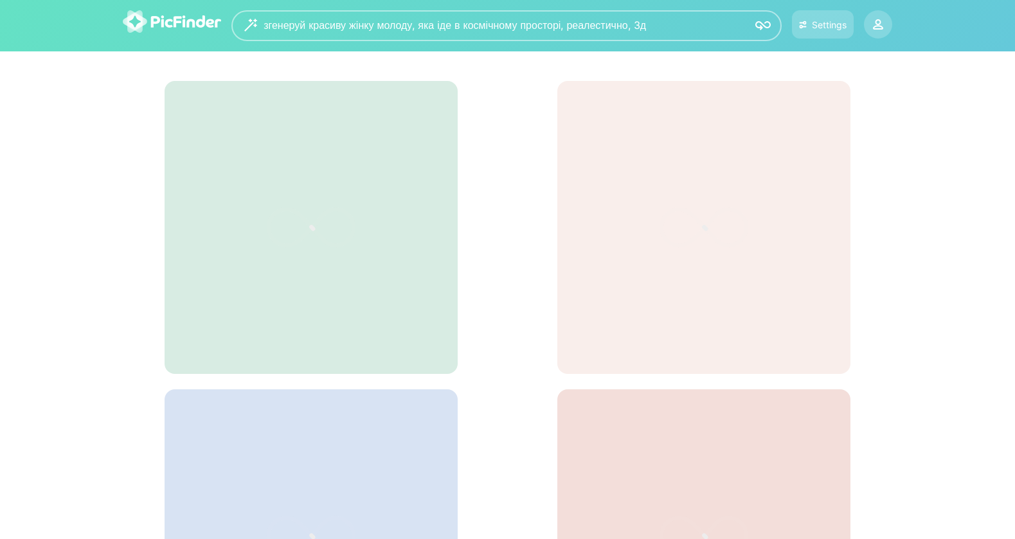 This screenshot has width=1015, height=539. Describe the element at coordinates (172, 21) in the screenshot. I see `img: logo-picfinder-white-transparent.svg` at that location.